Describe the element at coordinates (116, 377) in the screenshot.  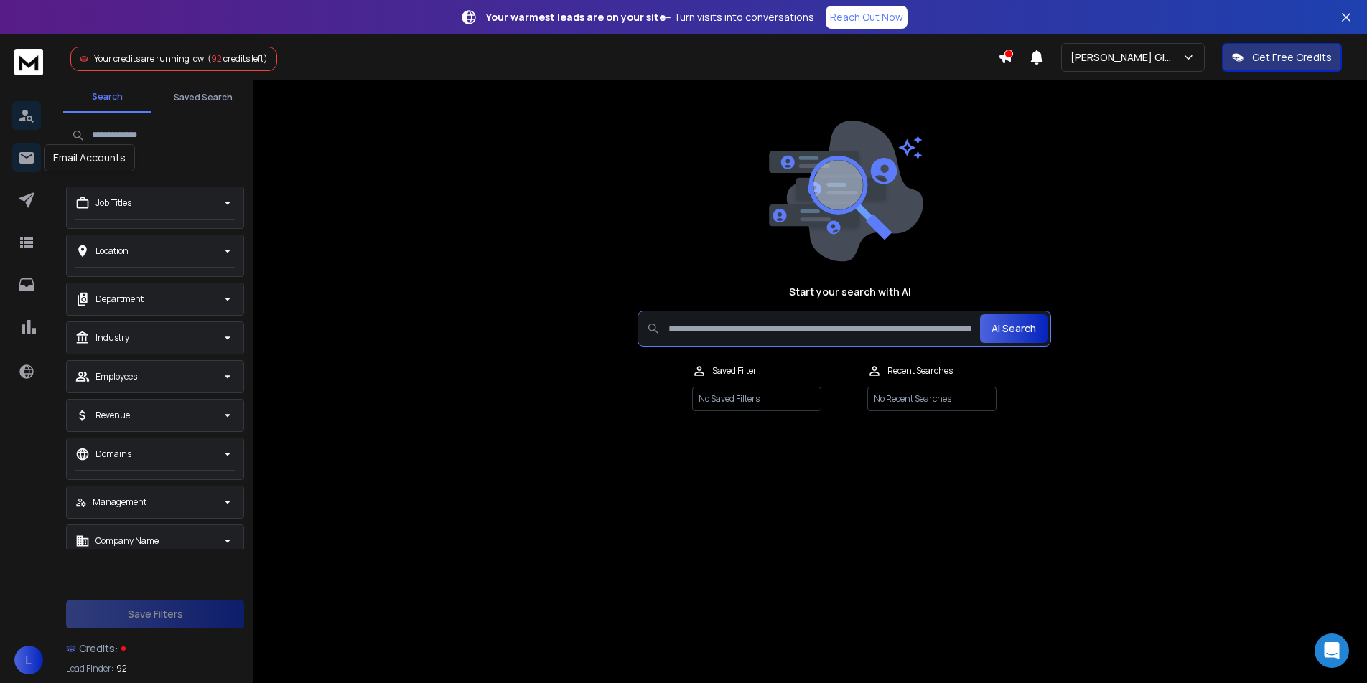
I see `p: Employees` at that location.